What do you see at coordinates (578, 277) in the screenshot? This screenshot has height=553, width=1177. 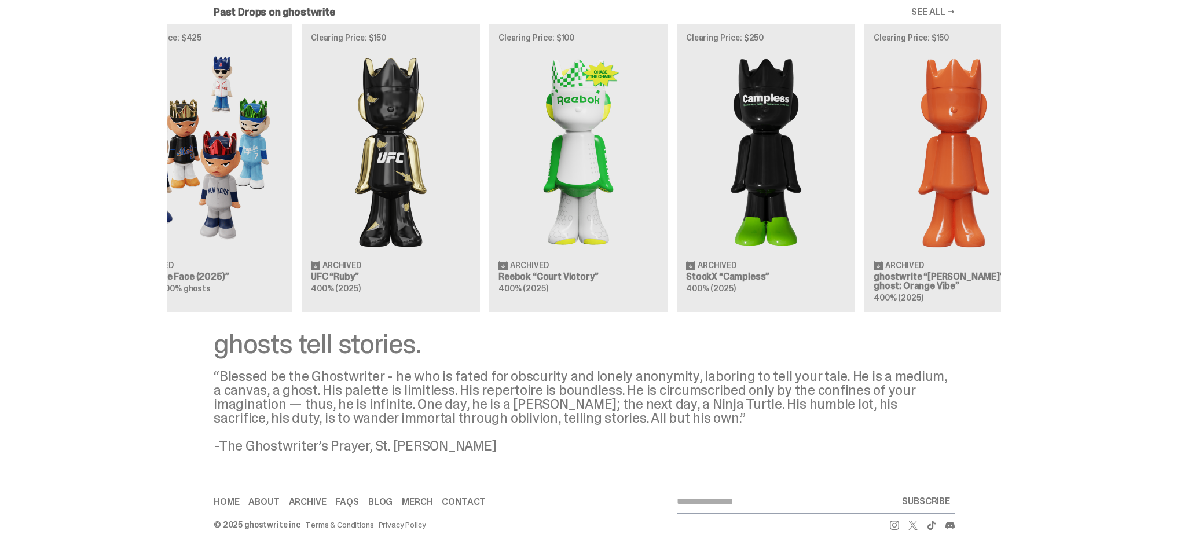 I see `h3: Reebok “Court Victory”` at bounding box center [578, 277].